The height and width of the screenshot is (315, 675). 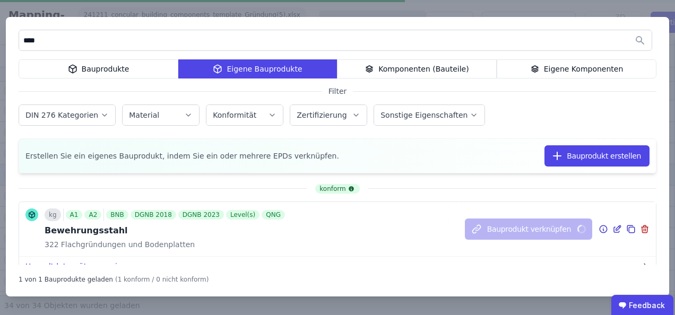 What do you see at coordinates (63, 115) in the screenshot?
I see `label: DIN 276 Kategorien` at bounding box center [63, 115].